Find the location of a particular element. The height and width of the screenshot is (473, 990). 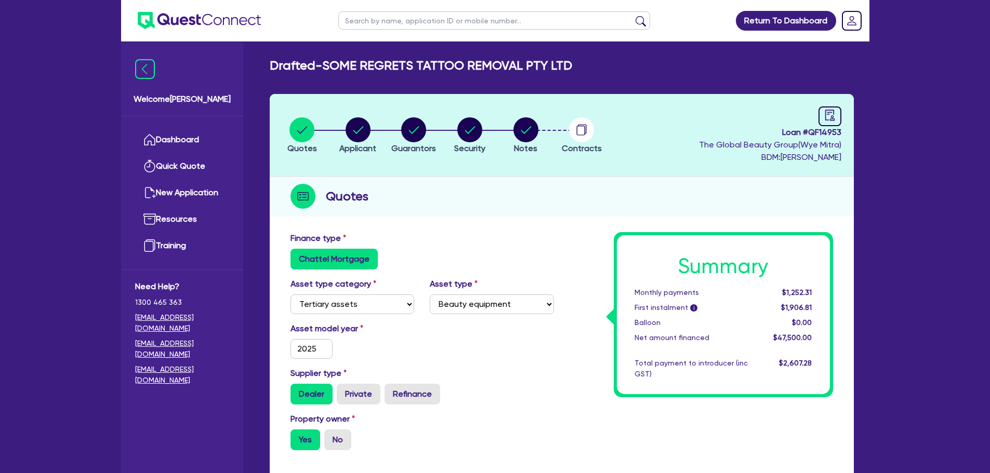

a: Quick Quote is located at coordinates (182, 166).